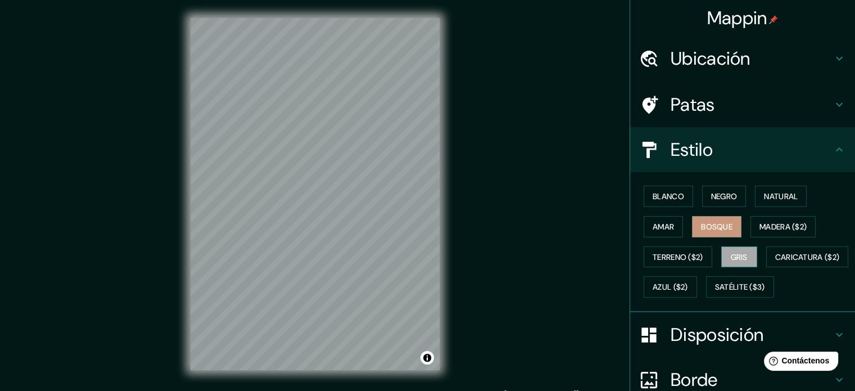 This screenshot has width=855, height=391. Describe the element at coordinates (743, 58) in the screenshot. I see `div: Ubicación` at that location.